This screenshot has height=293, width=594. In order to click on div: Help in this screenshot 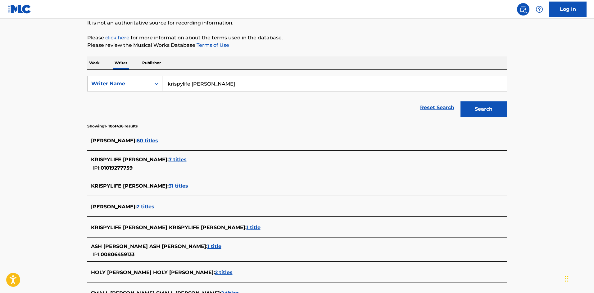, I will do `click(539, 9)`.